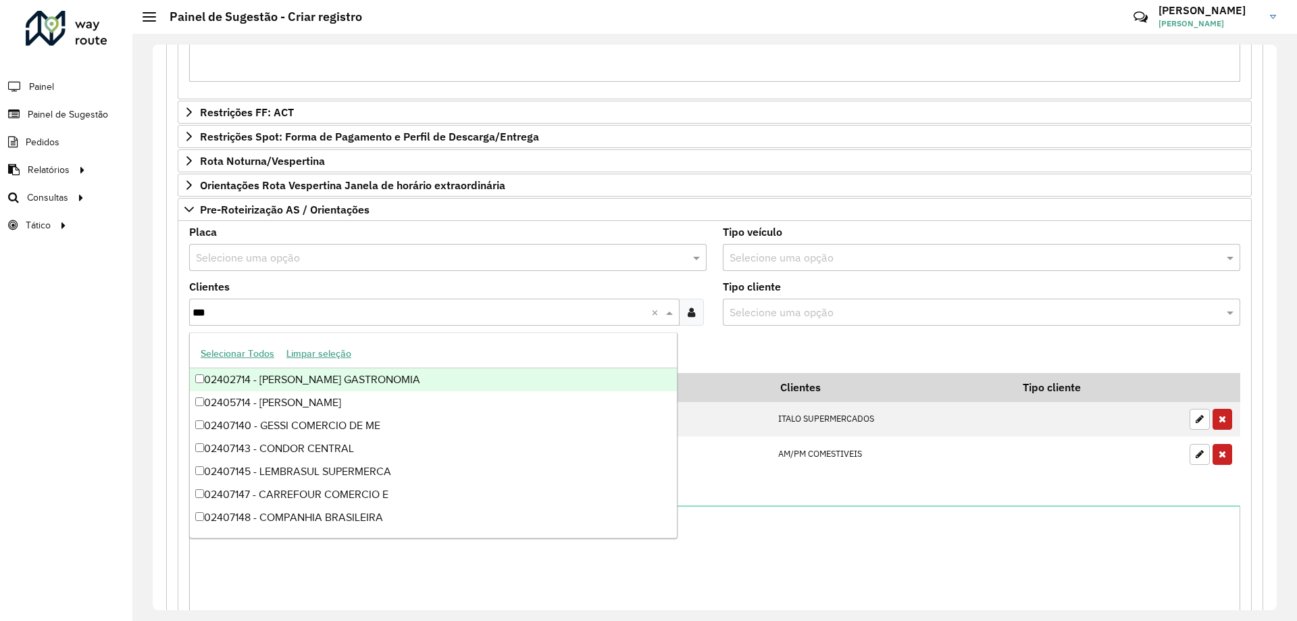 The width and height of the screenshot is (1297, 621). I want to click on span: Rota Noturna/Vespertina, so click(262, 161).